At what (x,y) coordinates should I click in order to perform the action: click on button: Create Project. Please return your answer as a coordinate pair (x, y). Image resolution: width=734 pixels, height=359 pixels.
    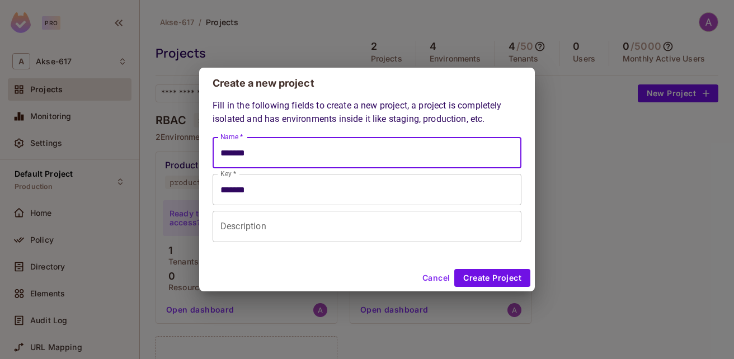
    Looking at the image, I should click on (493, 278).